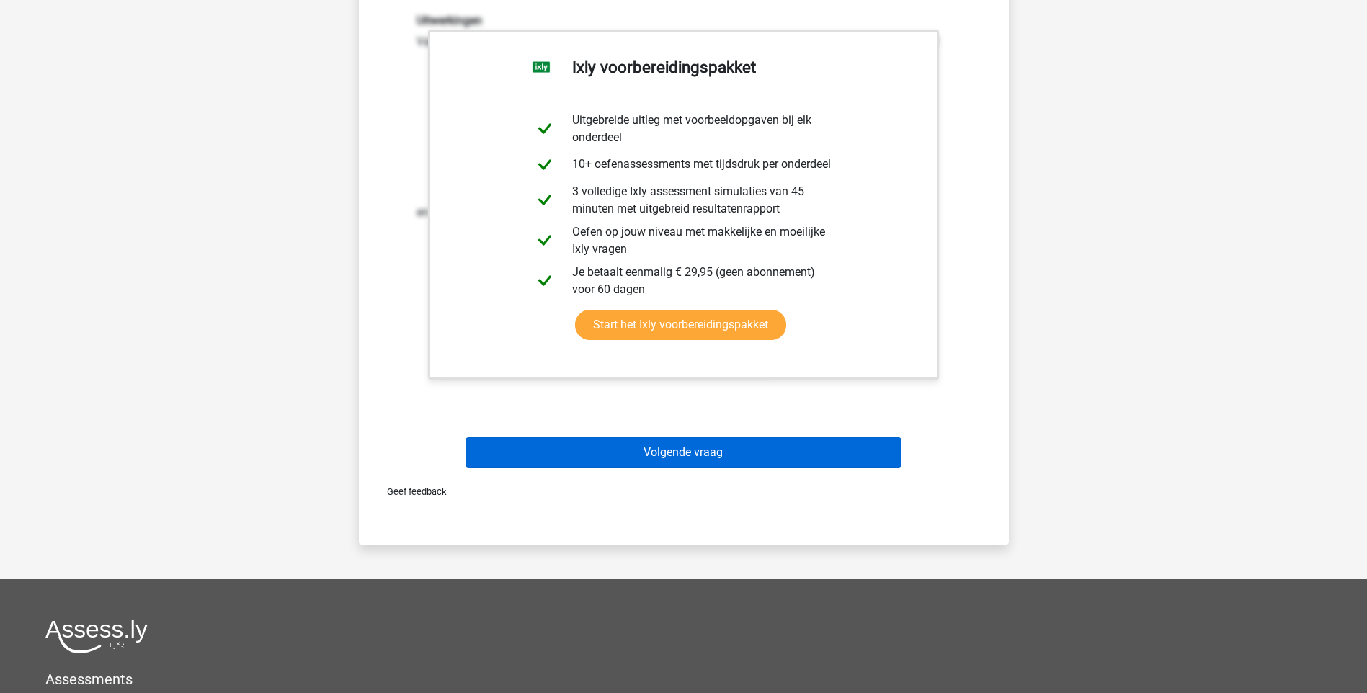 The width and height of the screenshot is (1367, 693). I want to click on div: Van links naar rechts (horizontaal) wisselen de eerste stap figuur 1 en 3 van plek en vervolgens ..., so click(684, 195).